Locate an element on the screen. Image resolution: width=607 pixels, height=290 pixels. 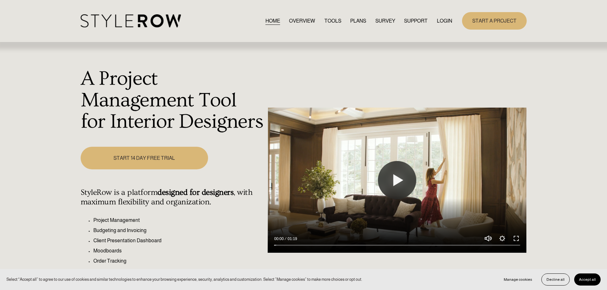
strong: designed for designers is located at coordinates (195, 193).